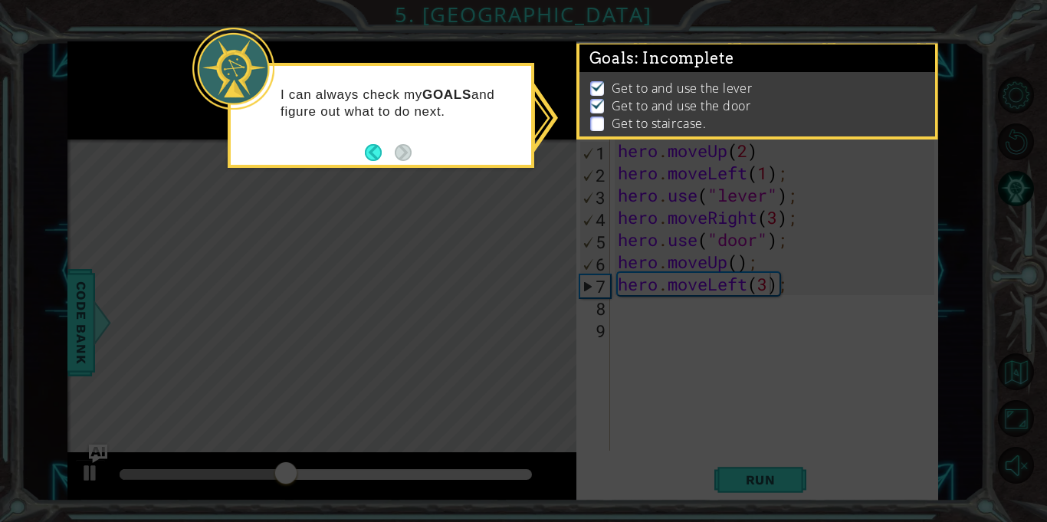  What do you see at coordinates (447, 94) in the screenshot?
I see `strong: GOALS` at bounding box center [447, 94].